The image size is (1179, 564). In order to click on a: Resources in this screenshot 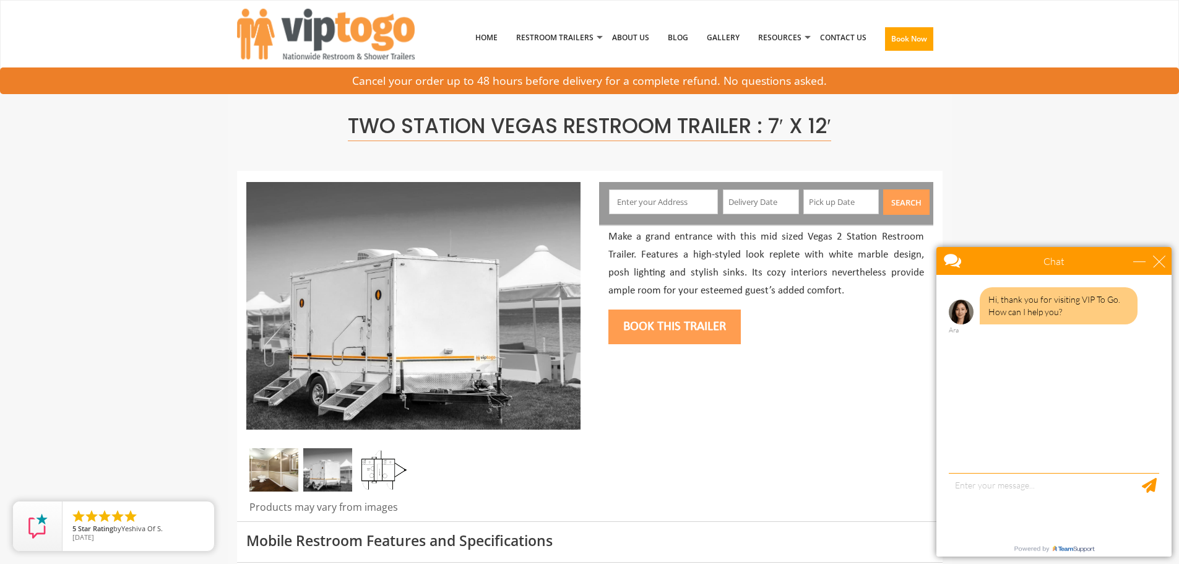, I will do `click(780, 38)`.